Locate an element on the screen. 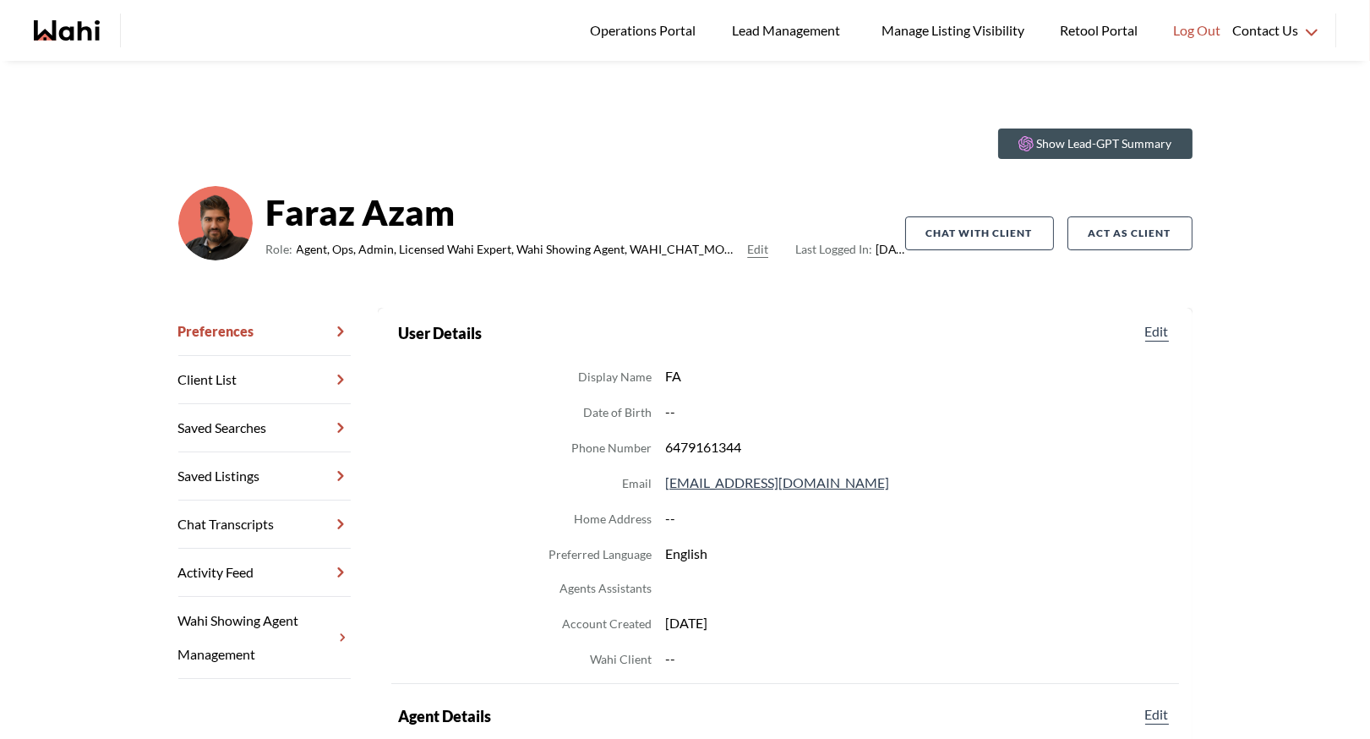 The image size is (1370, 739). dt: Display Name is located at coordinates (614, 377).